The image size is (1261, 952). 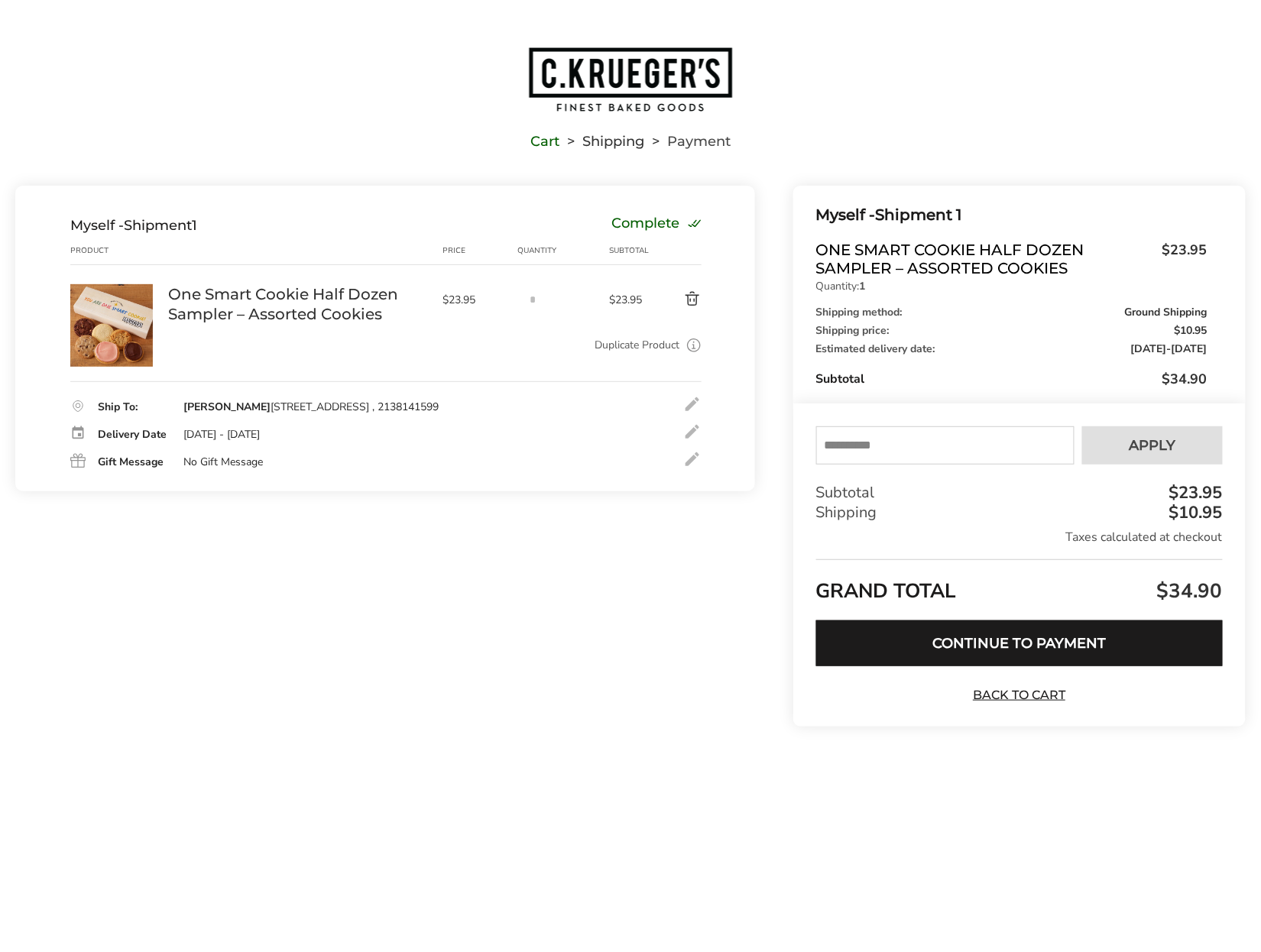 I want to click on p: Quantity:, so click(x=1011, y=286).